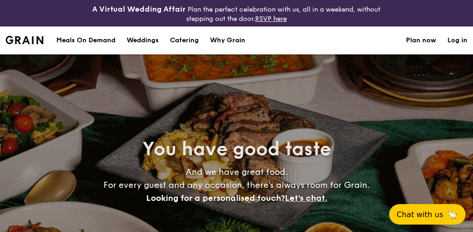  Describe the element at coordinates (216, 198) in the screenshot. I see `span: Looking for a personalised touch?` at that location.